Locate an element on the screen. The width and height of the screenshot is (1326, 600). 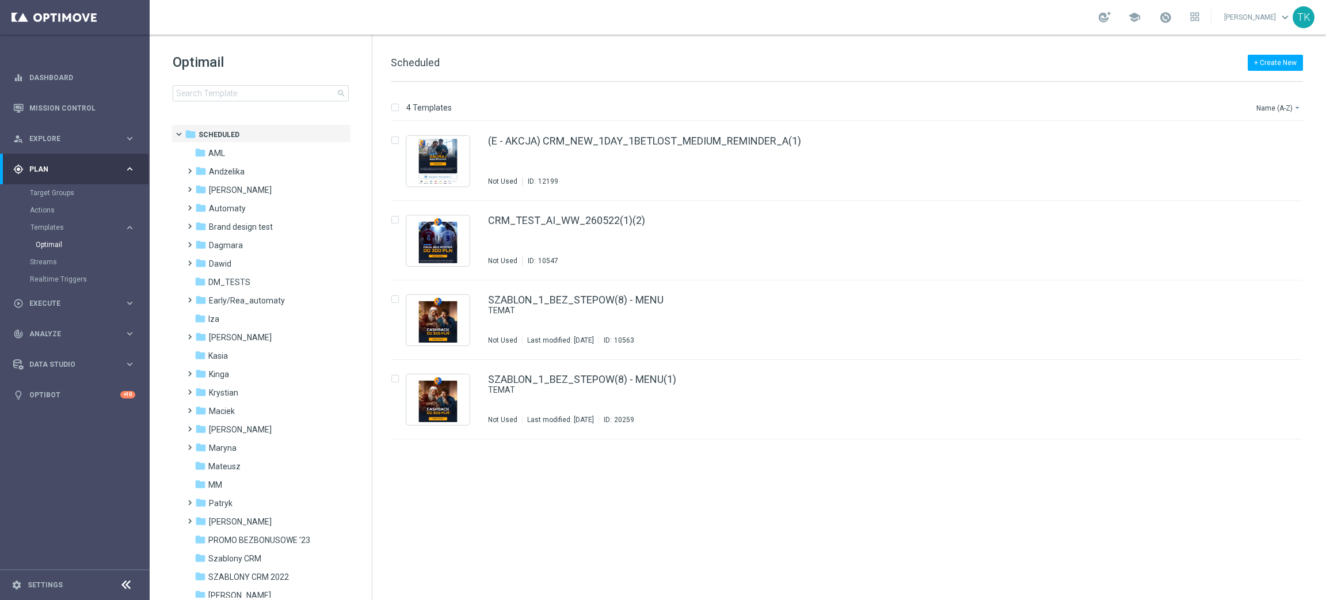
div: Mission Control is located at coordinates (74, 108).